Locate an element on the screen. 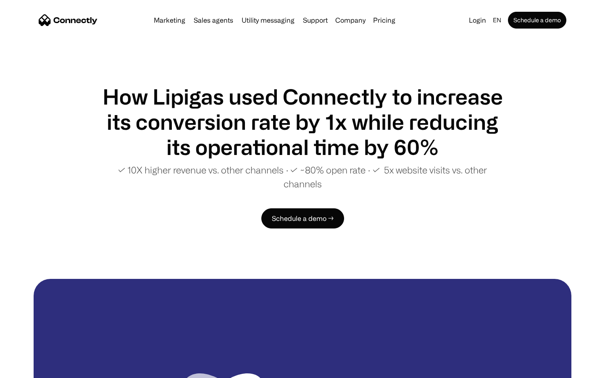 The image size is (605, 378). a: Schedule a demo → is located at coordinates (302, 218).